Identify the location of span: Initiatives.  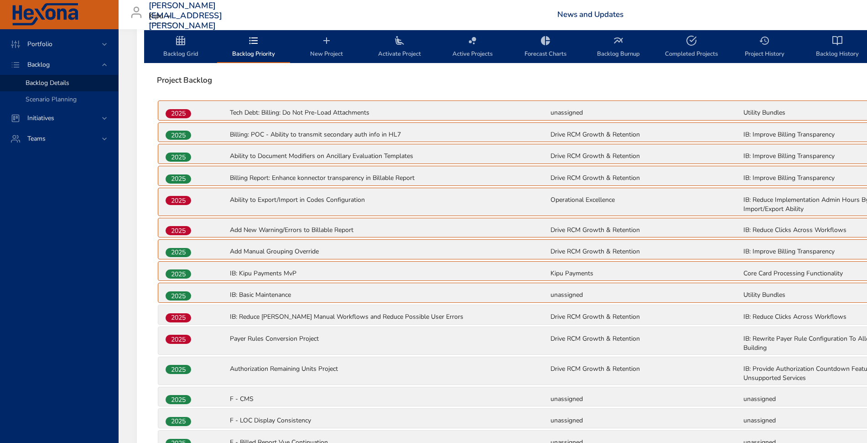
(41, 118).